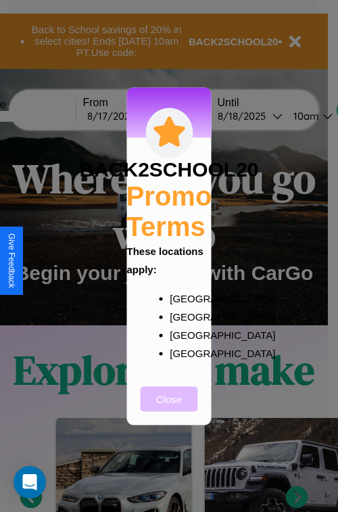  What do you see at coordinates (12, 260) in the screenshot?
I see `div: Give Feedback` at bounding box center [12, 260].